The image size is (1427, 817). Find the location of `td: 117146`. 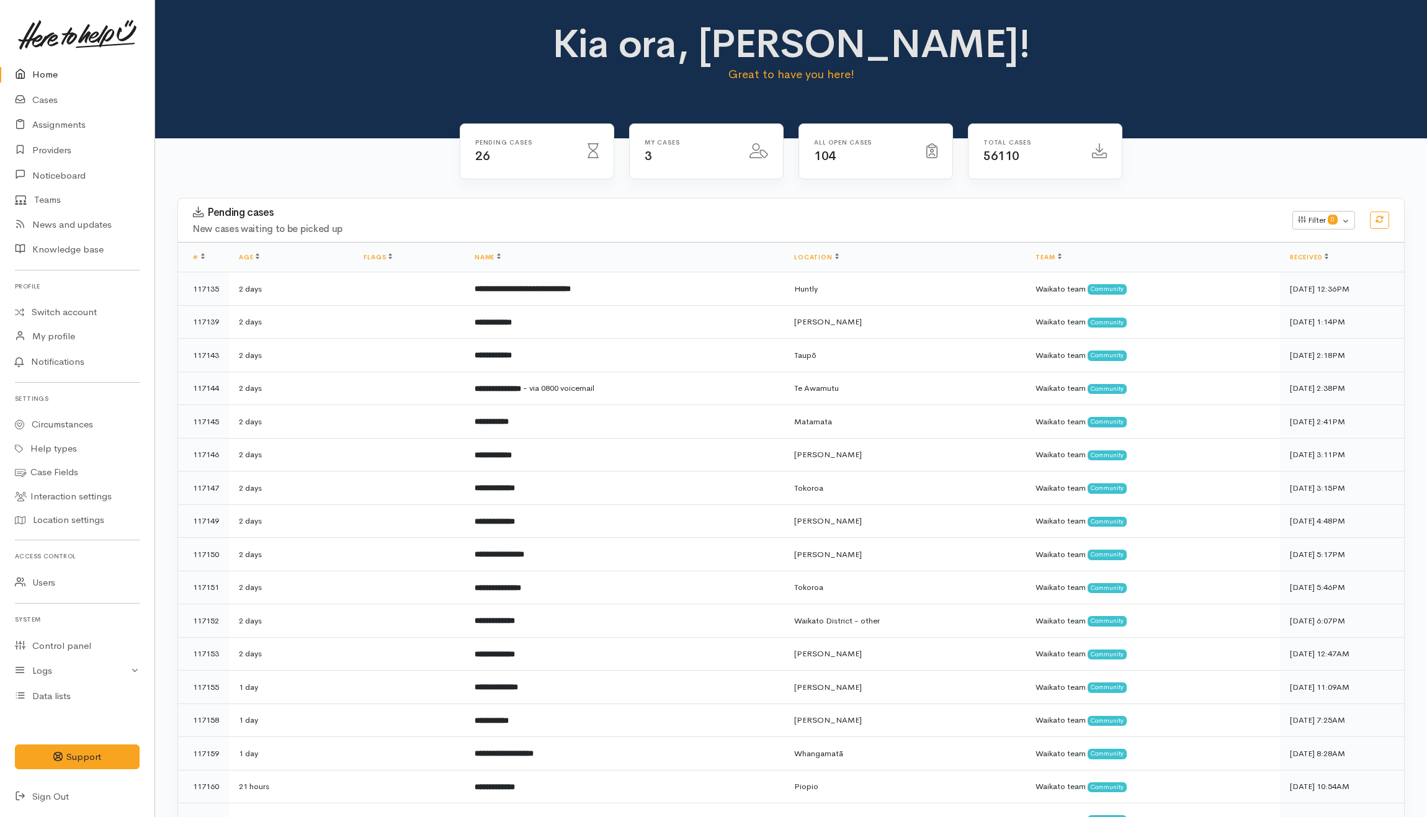

td: 117146 is located at coordinates (204, 455).